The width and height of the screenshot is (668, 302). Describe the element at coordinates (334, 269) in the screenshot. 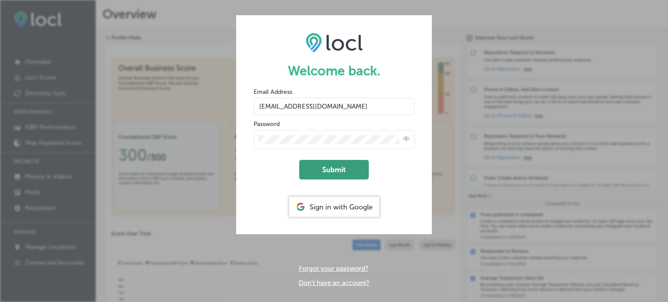

I see `a: Forgot your password?` at that location.